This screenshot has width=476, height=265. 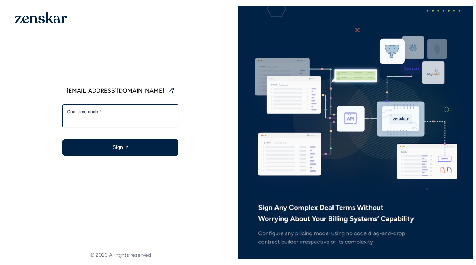 I want to click on img: 1OGAJ2xQqyY4LXKgY66KYq0eOWRCkrZdAb3gUhuVAqdWPZE9SRJmCz+oDMSn4zDLXe31Ii730ItAGKgCKgCCgCikA4Av8PJUP..., so click(x=41, y=17).